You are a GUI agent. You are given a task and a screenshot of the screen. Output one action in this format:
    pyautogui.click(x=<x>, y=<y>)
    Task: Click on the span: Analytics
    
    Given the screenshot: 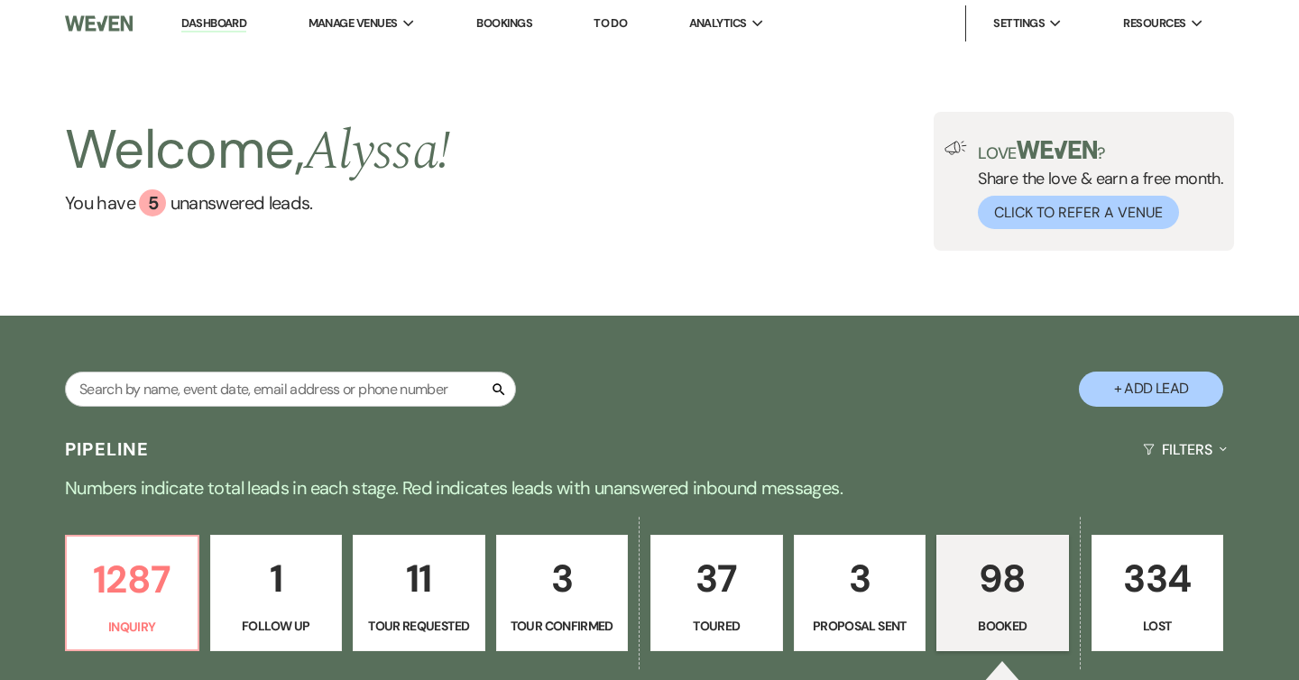 What is the action you would take?
    pyautogui.click(x=718, y=23)
    